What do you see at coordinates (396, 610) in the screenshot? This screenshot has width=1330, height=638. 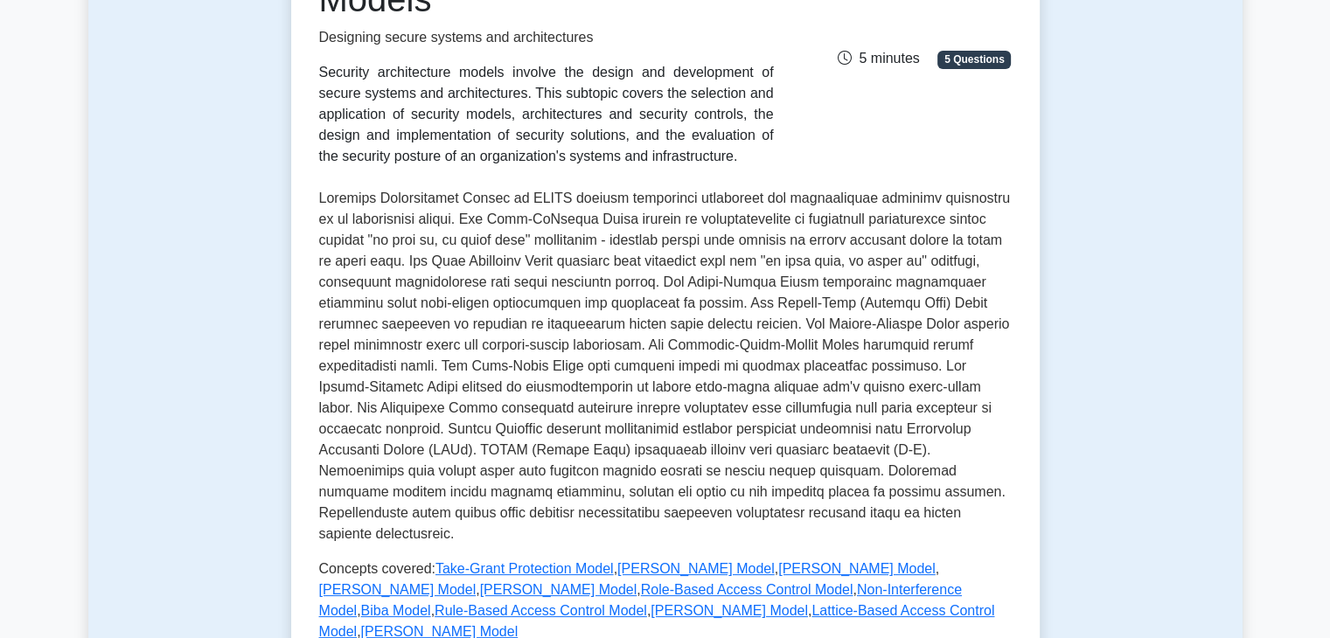 I see `a: Biba Model` at bounding box center [396, 610].